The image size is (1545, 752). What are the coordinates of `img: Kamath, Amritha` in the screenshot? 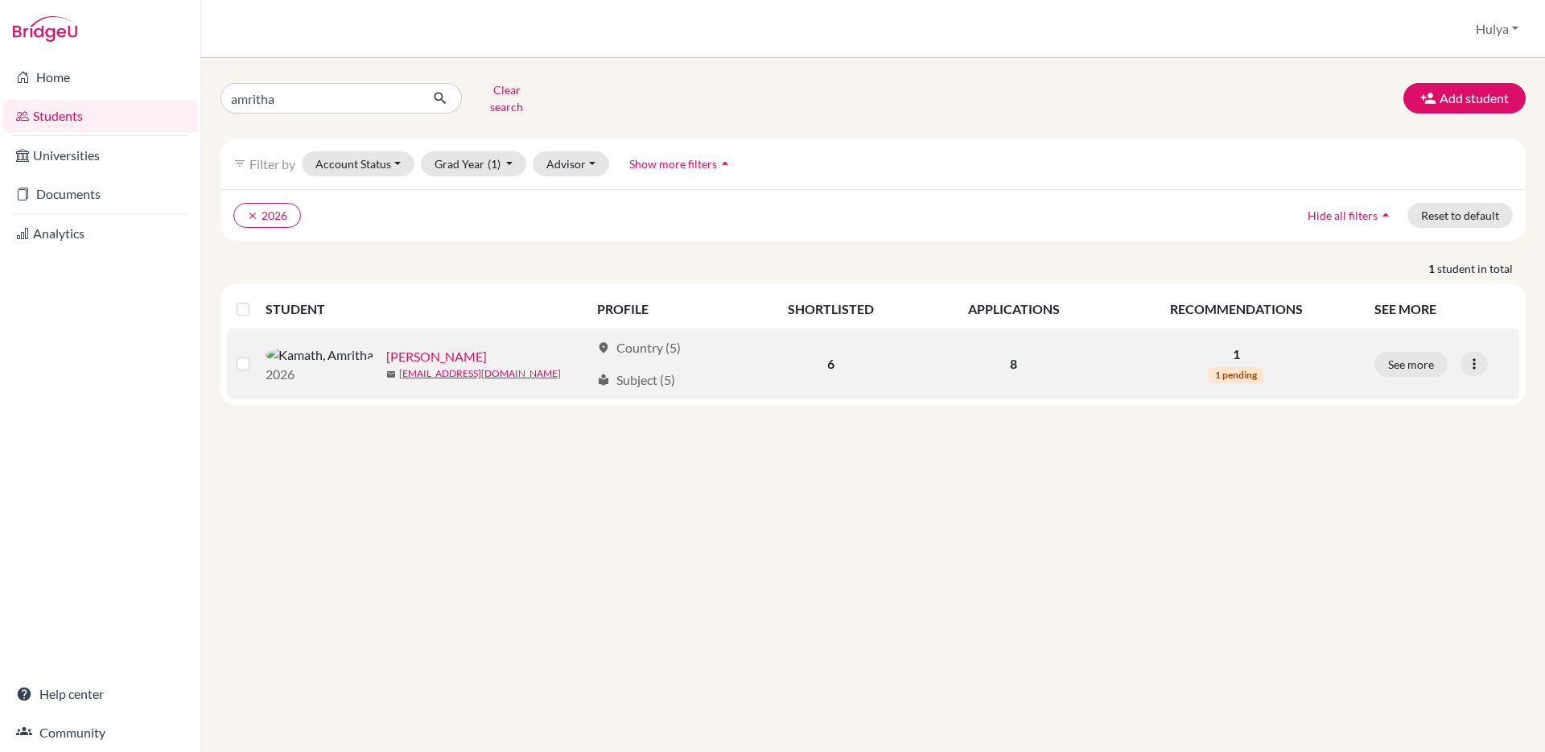 It's located at (319, 355).